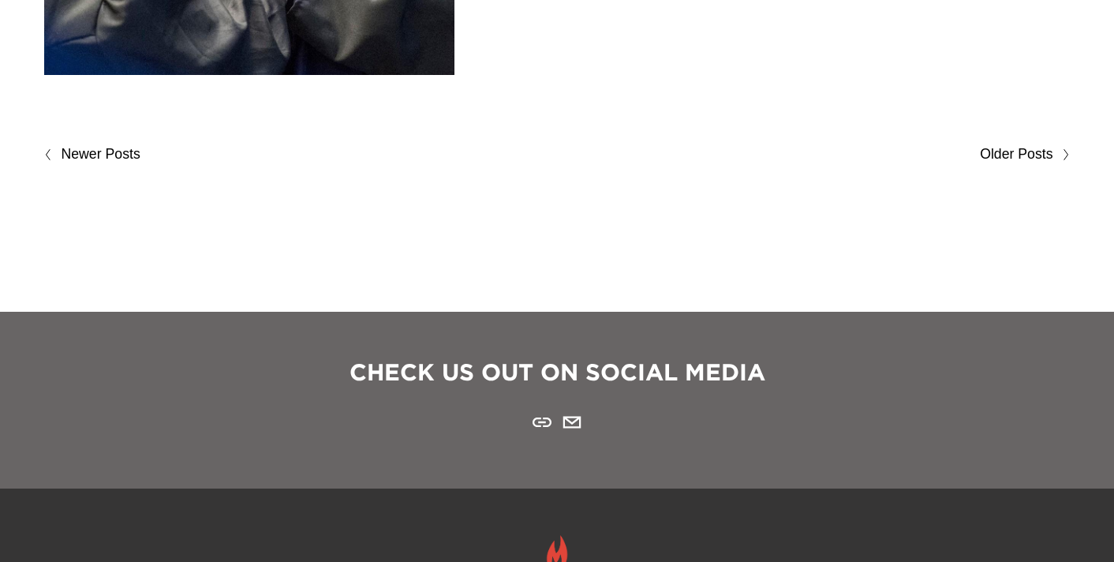 The width and height of the screenshot is (1114, 562). Describe the element at coordinates (814, 155) in the screenshot. I see `a: Older Posts` at that location.